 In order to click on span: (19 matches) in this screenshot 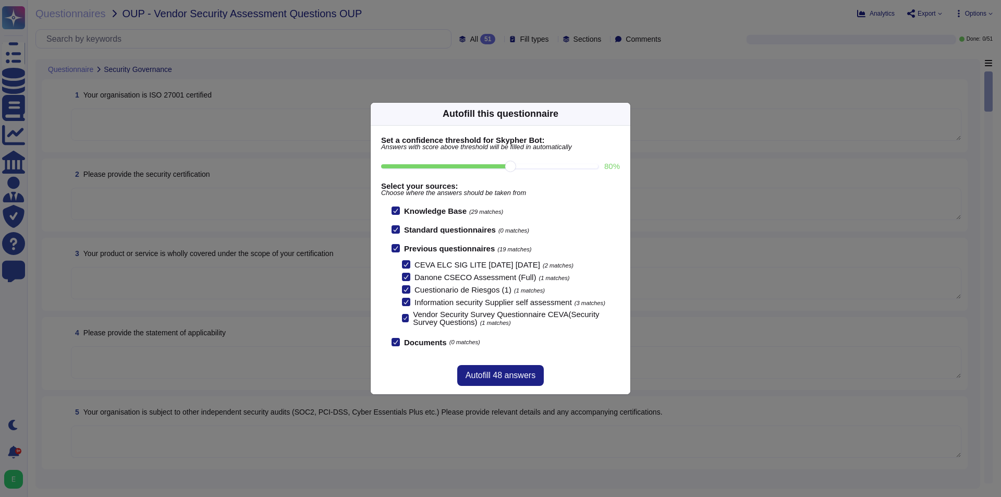, I will do `click(514, 249)`.